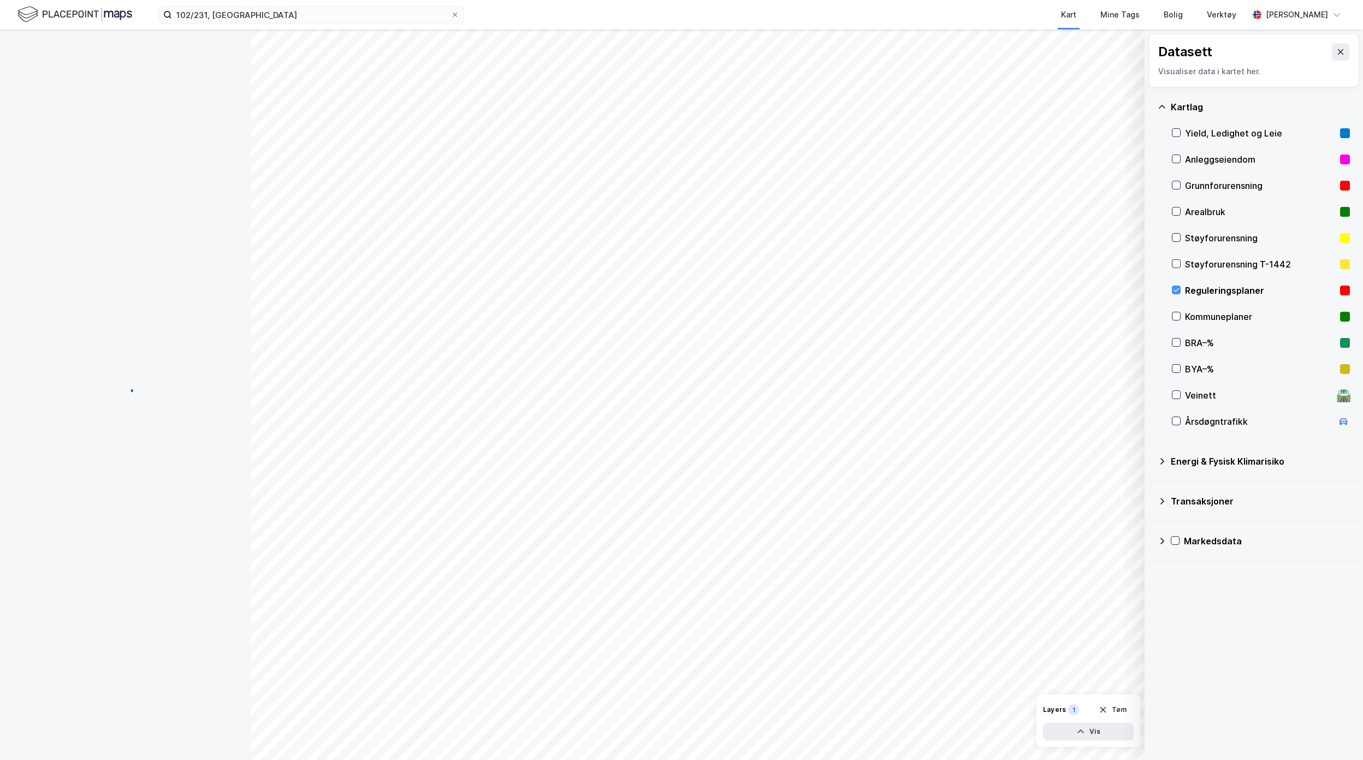 This screenshot has width=1363, height=760. Describe the element at coordinates (1254, 72) in the screenshot. I see `div: Visualiser data i kartet her.` at that location.